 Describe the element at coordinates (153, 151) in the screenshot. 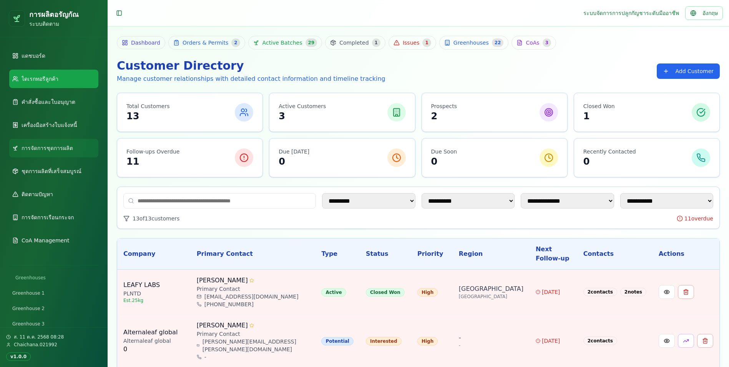

I see `p: Follow-ups Overdue` at that location.